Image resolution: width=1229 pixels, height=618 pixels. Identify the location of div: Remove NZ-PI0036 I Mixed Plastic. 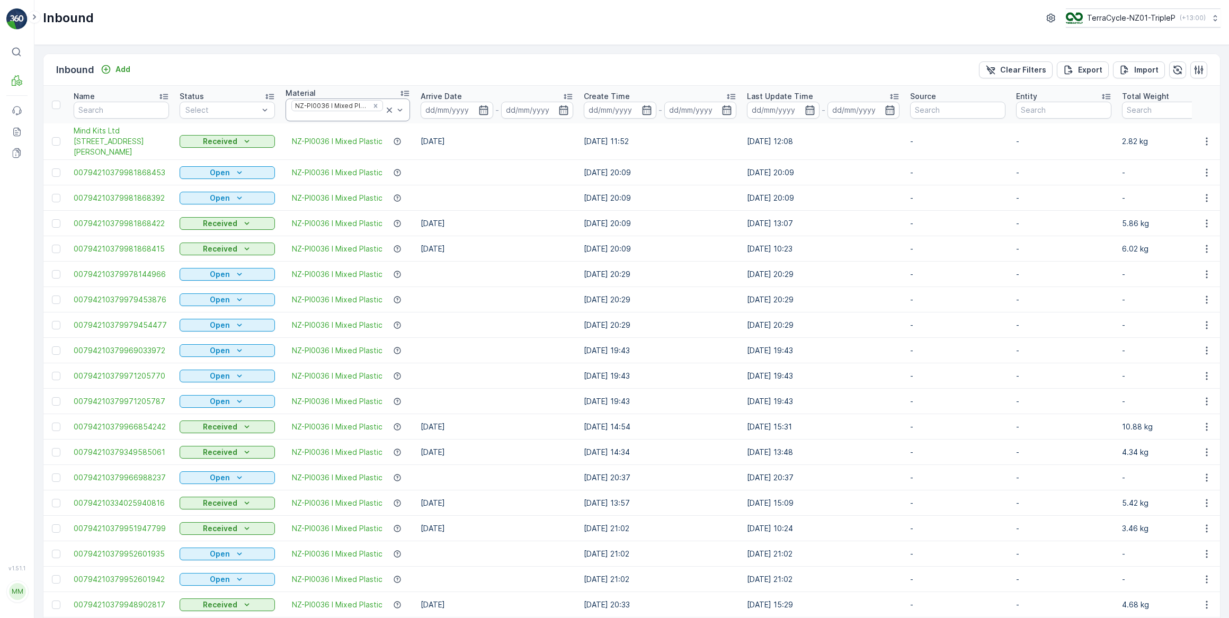
(376, 106).